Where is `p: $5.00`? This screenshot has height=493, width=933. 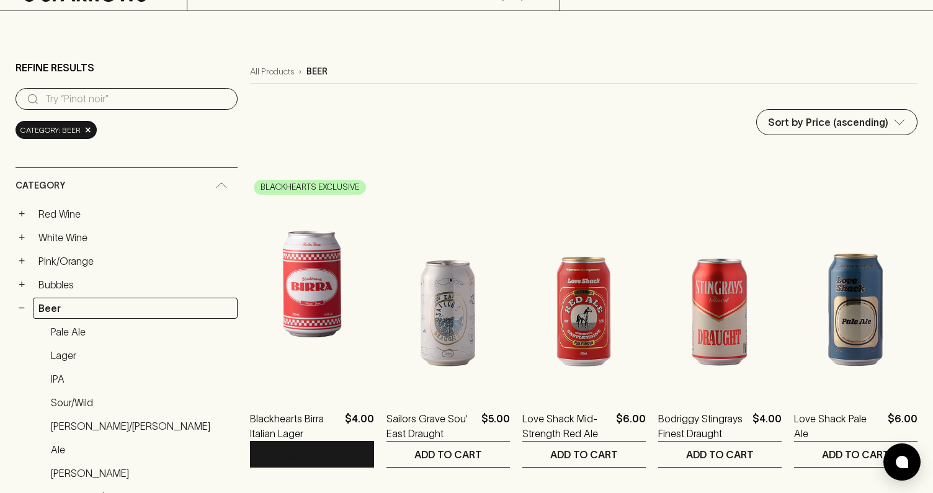 p: $5.00 is located at coordinates (496, 426).